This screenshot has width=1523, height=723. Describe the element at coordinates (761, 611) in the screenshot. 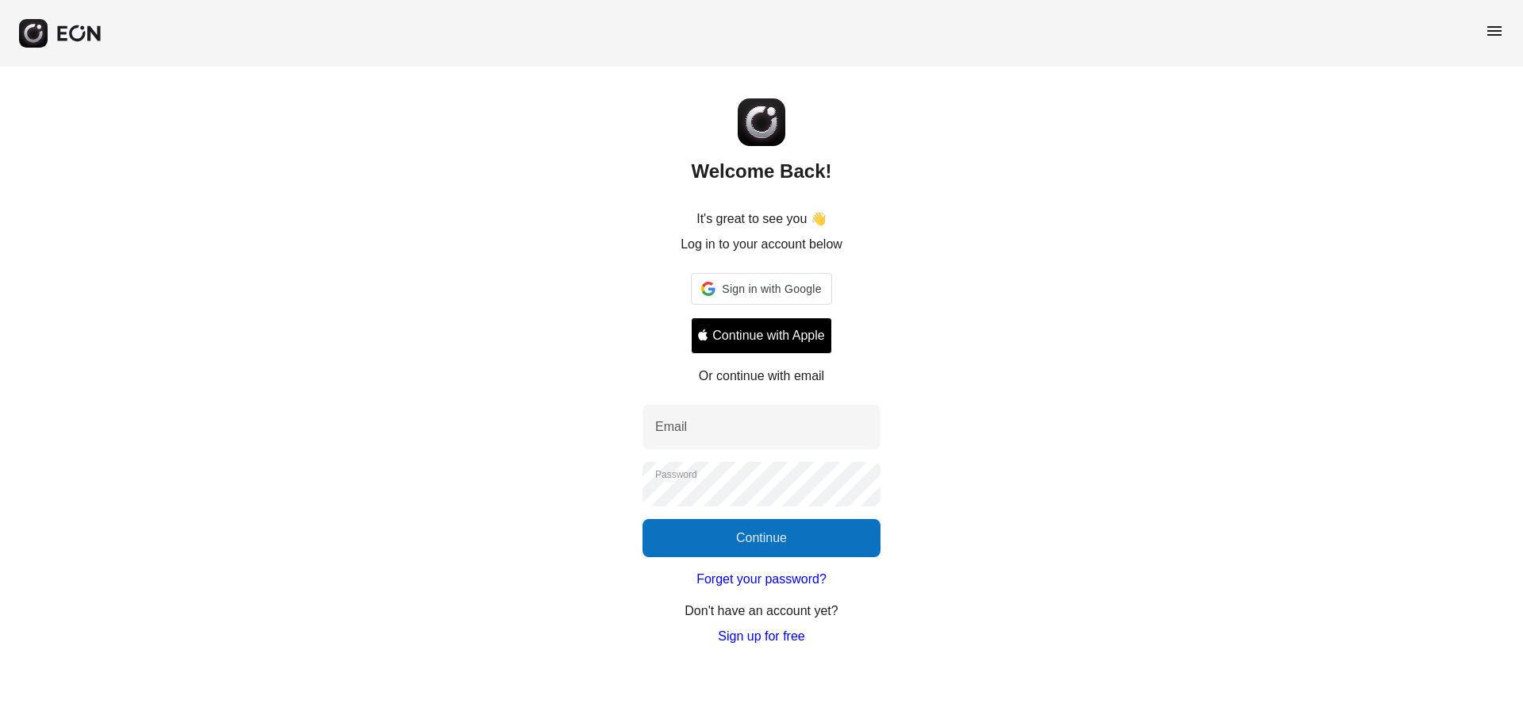

I see `p: Don't have an account yet?` at that location.